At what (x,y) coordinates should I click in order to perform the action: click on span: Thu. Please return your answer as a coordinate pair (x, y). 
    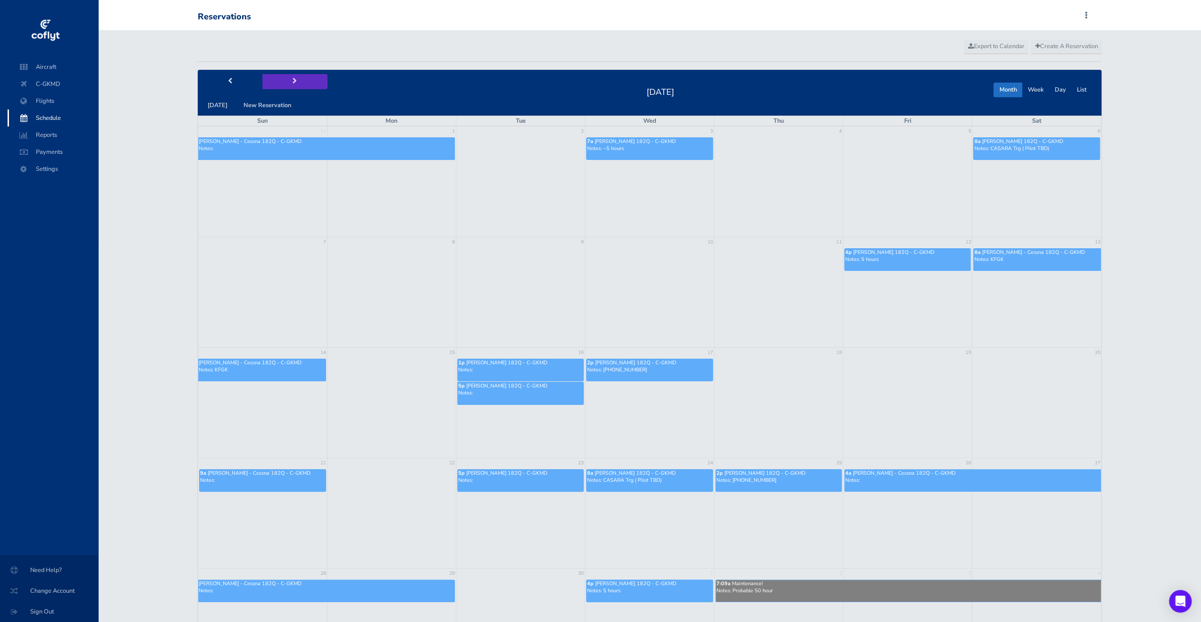
    Looking at the image, I should click on (779, 121).